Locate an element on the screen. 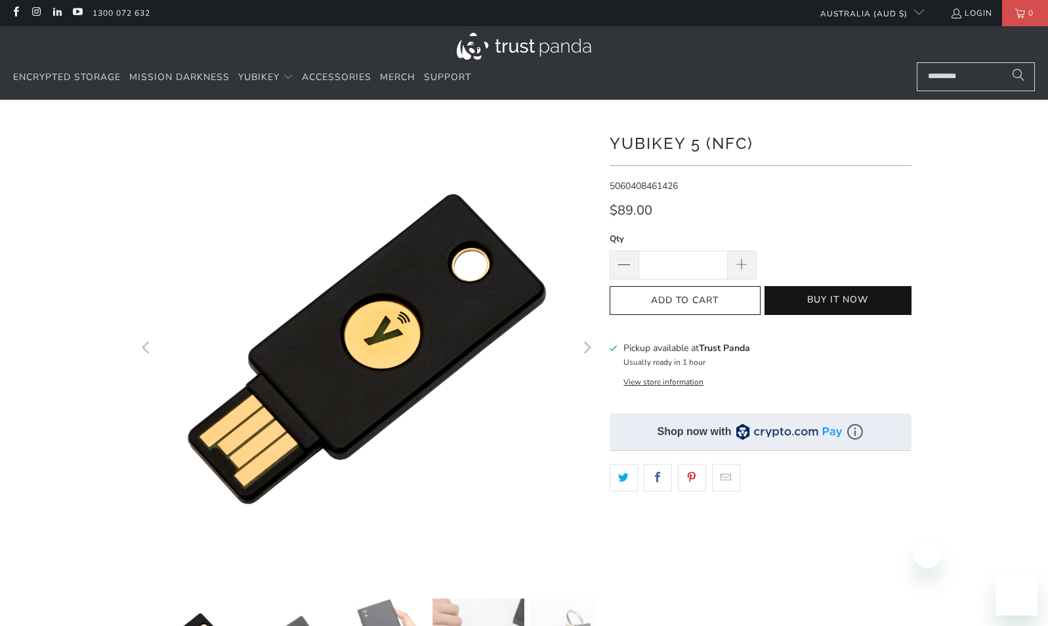 This screenshot has height=626, width=1048. a: YubiKey 5 (NFC) - Trust Panda is located at coordinates (367, 349).